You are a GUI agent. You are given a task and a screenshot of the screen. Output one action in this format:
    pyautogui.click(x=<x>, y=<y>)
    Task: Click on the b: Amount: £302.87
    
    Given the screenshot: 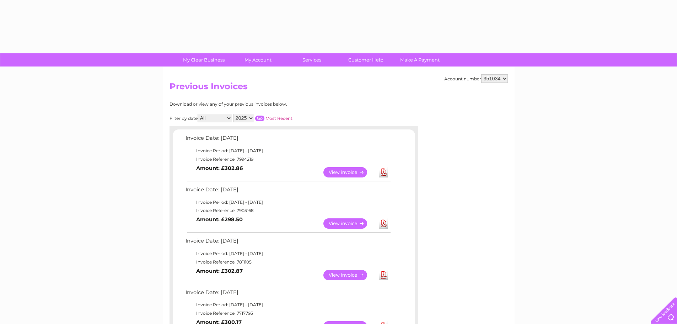 What is the action you would take?
    pyautogui.click(x=219, y=271)
    